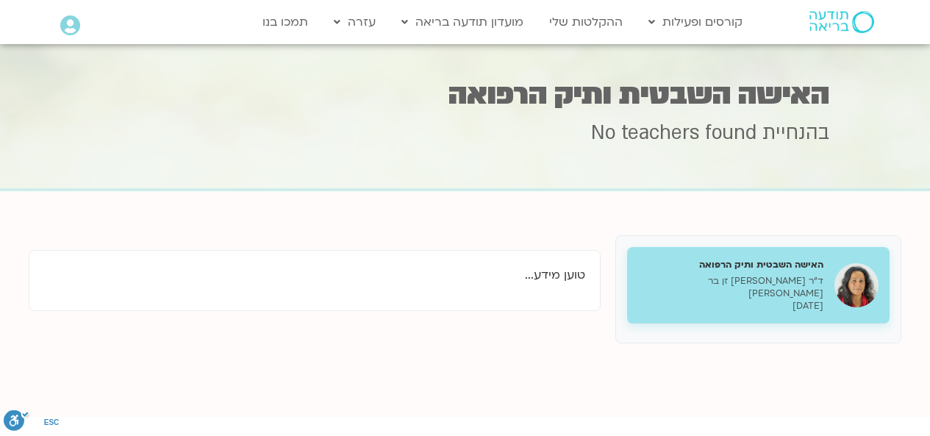  Describe the element at coordinates (695, 22) in the screenshot. I see `a: קורסים ופעילות` at that location.